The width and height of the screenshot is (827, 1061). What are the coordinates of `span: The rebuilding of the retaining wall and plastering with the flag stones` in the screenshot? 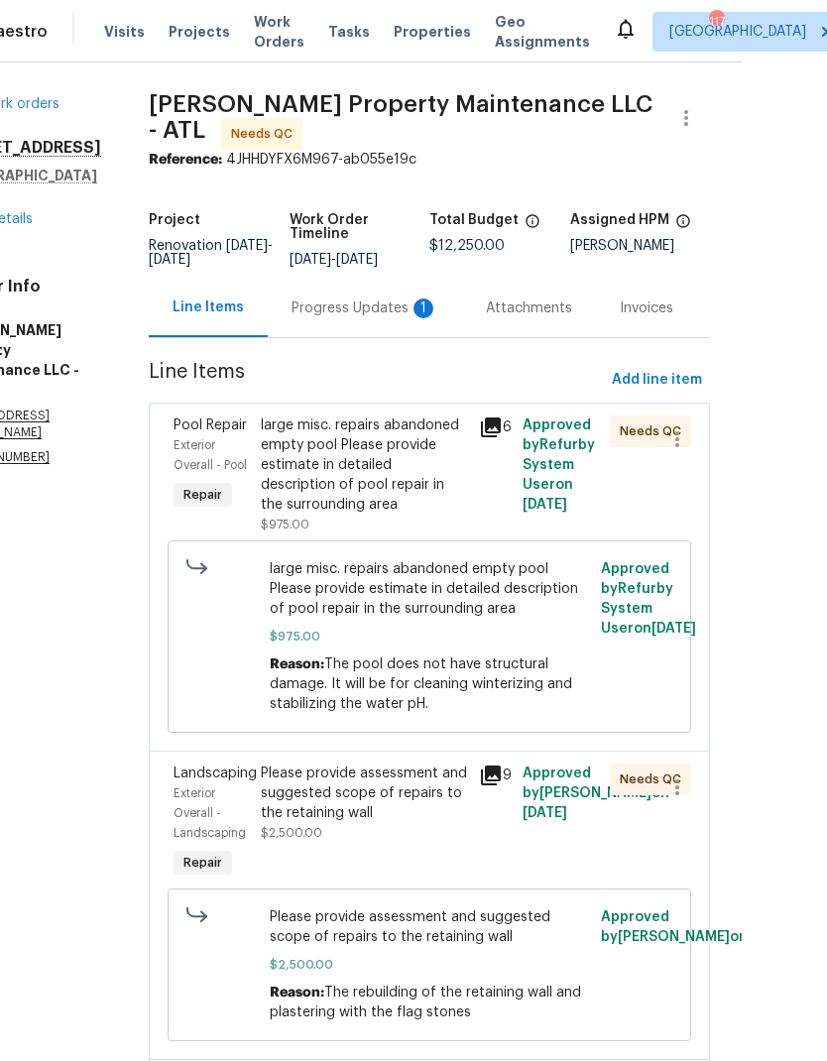 It's located at (425, 1002).